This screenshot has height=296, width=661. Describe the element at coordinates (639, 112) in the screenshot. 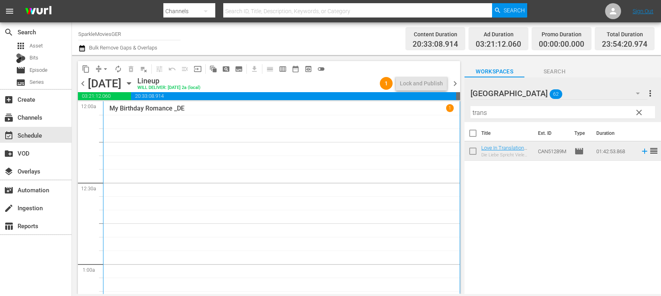

I see `button: clear` at that location.